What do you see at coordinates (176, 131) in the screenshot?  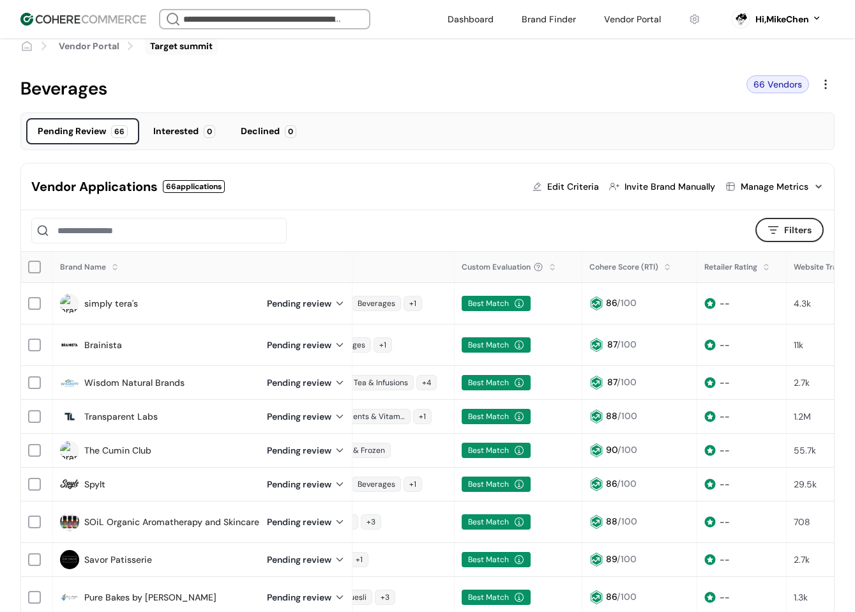 I see `div: Interested` at bounding box center [176, 131].